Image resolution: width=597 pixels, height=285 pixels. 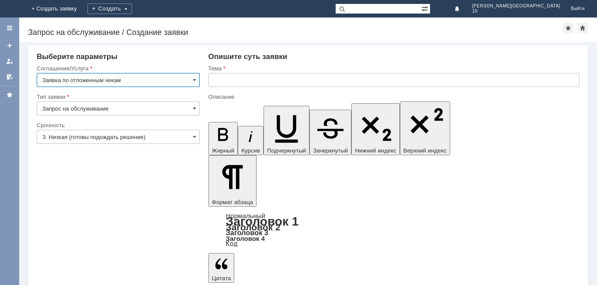 What do you see at coordinates (223, 150) in the screenshot?
I see `span: Жирный` at bounding box center [223, 150].